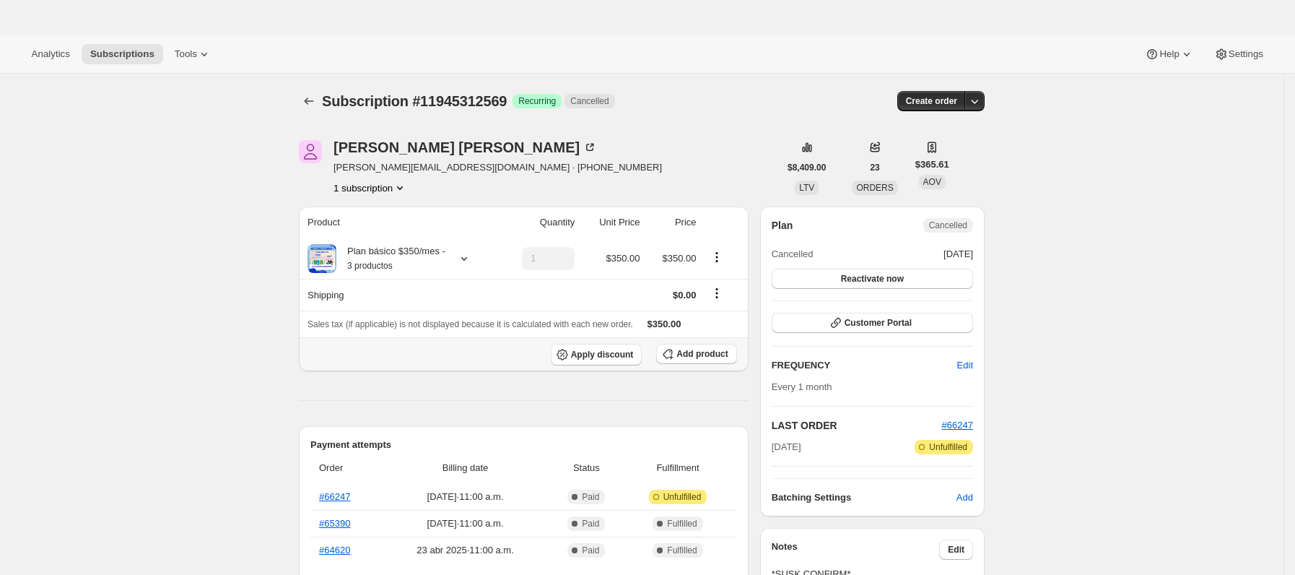 The height and width of the screenshot is (575, 1295). I want to click on th: Price, so click(673, 222).